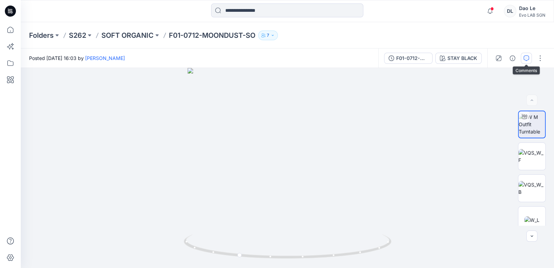 The image size is (554, 268). I want to click on img: VQS_W_F, so click(532, 156).